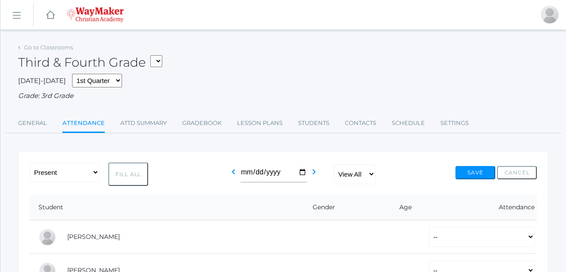  What do you see at coordinates (260, 123) in the screenshot?
I see `a: Lesson Plans` at bounding box center [260, 123].